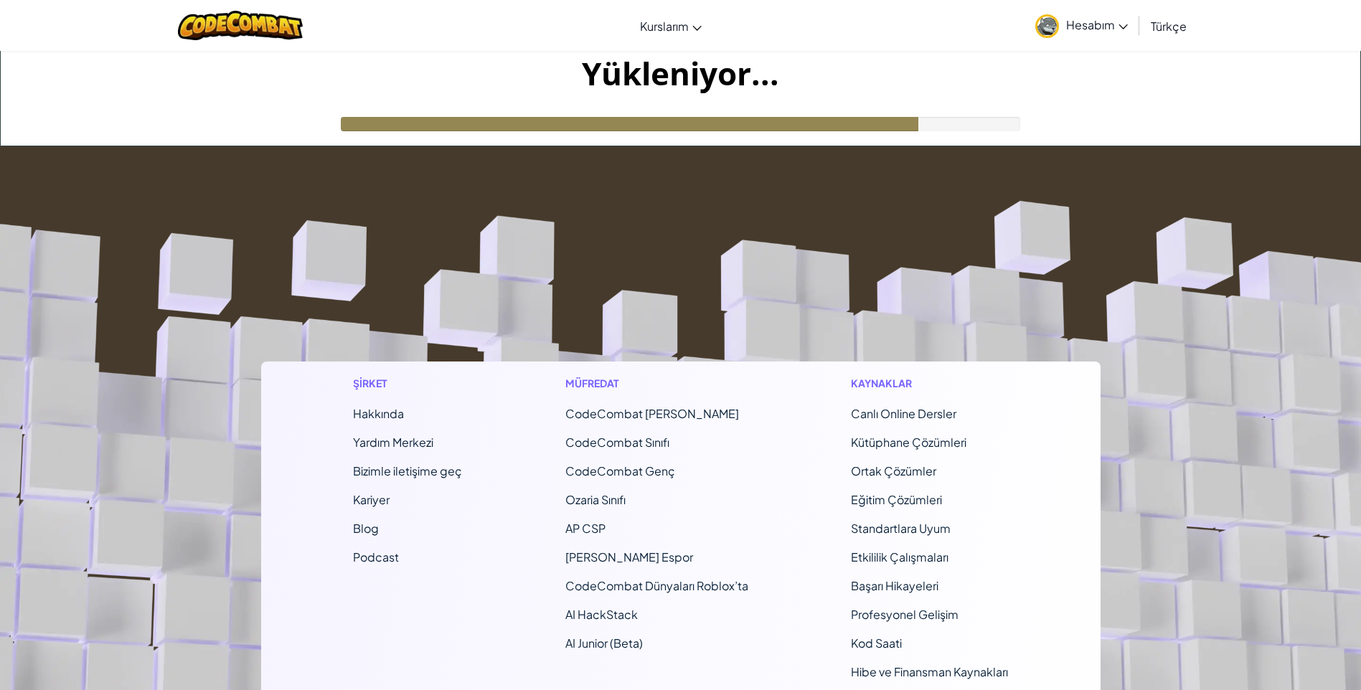  Describe the element at coordinates (378, 413) in the screenshot. I see `font: Hakkında` at that location.